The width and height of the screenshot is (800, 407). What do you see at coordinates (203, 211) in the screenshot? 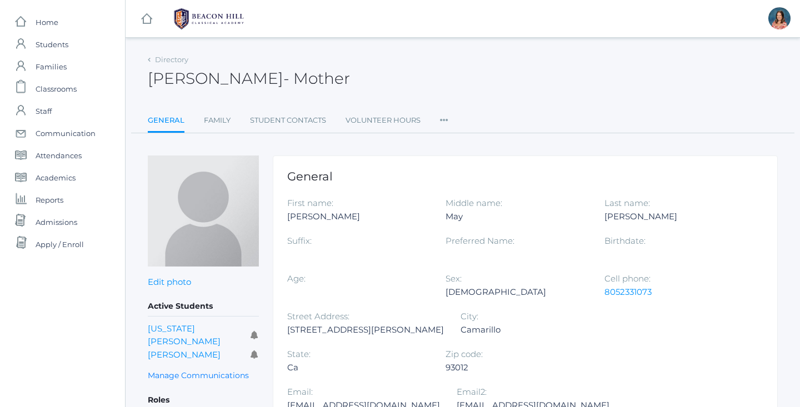
I see `img: Katie Lee` at bounding box center [203, 211].